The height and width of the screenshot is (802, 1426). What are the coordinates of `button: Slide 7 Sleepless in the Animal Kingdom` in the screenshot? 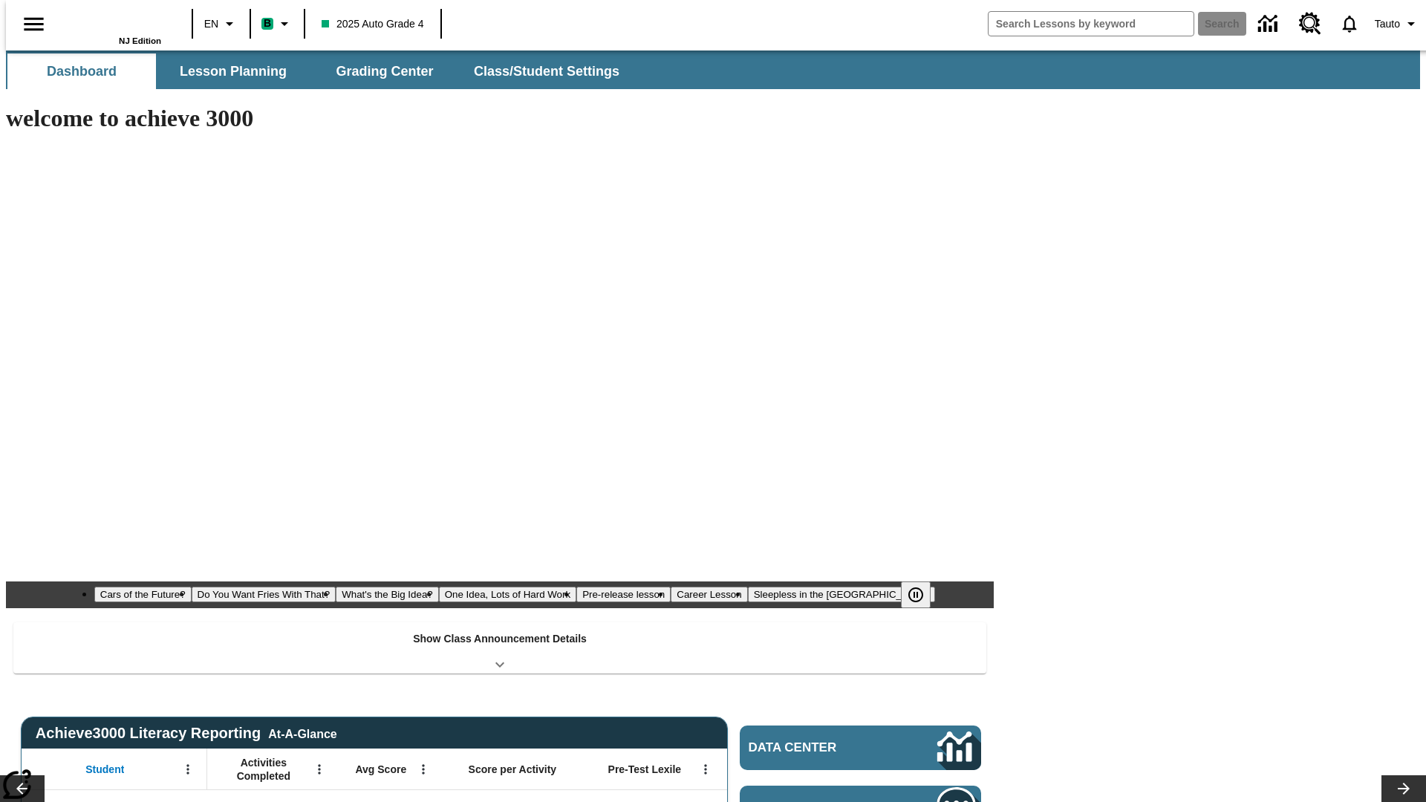 It's located at (842, 594).